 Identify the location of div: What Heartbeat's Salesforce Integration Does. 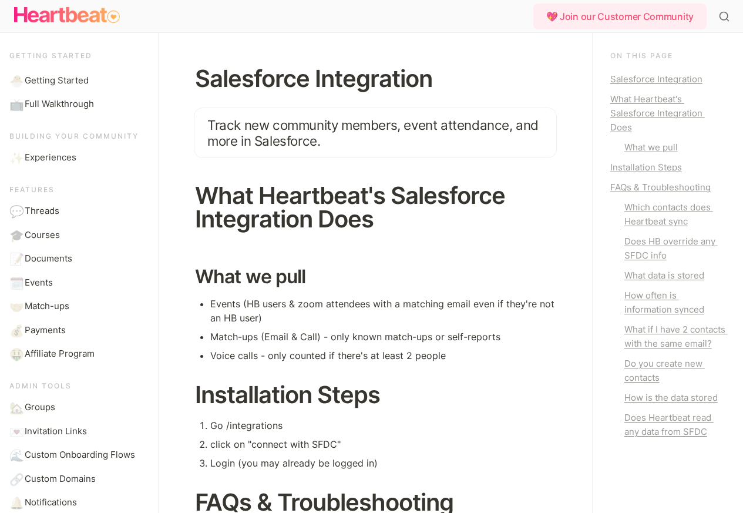
(668, 113).